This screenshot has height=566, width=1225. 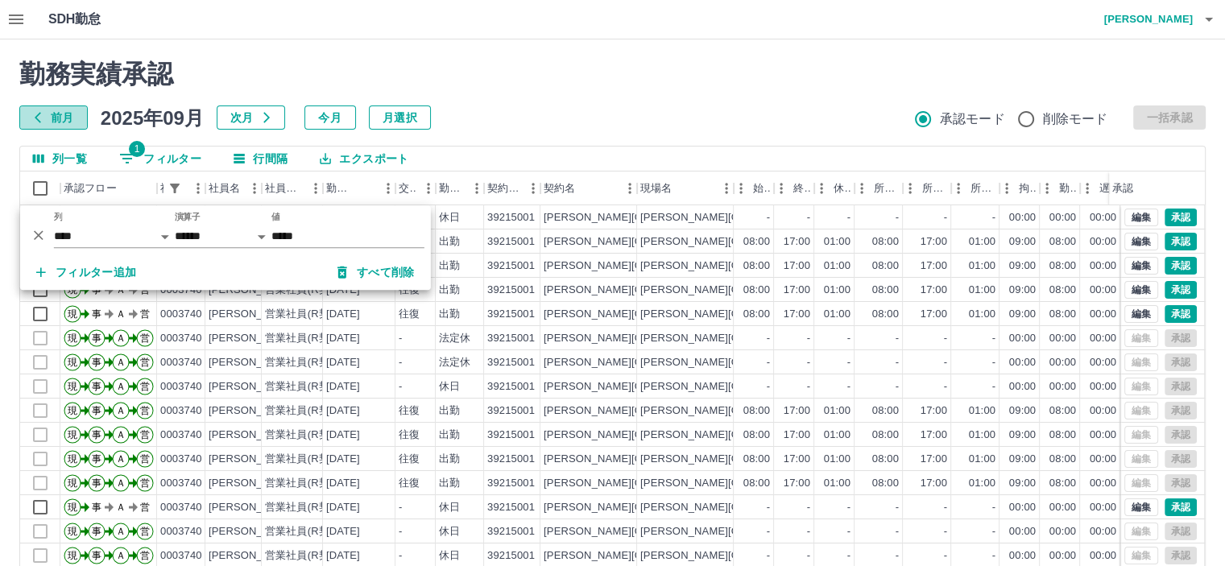 I want to click on button: フィルター表示, so click(x=160, y=159).